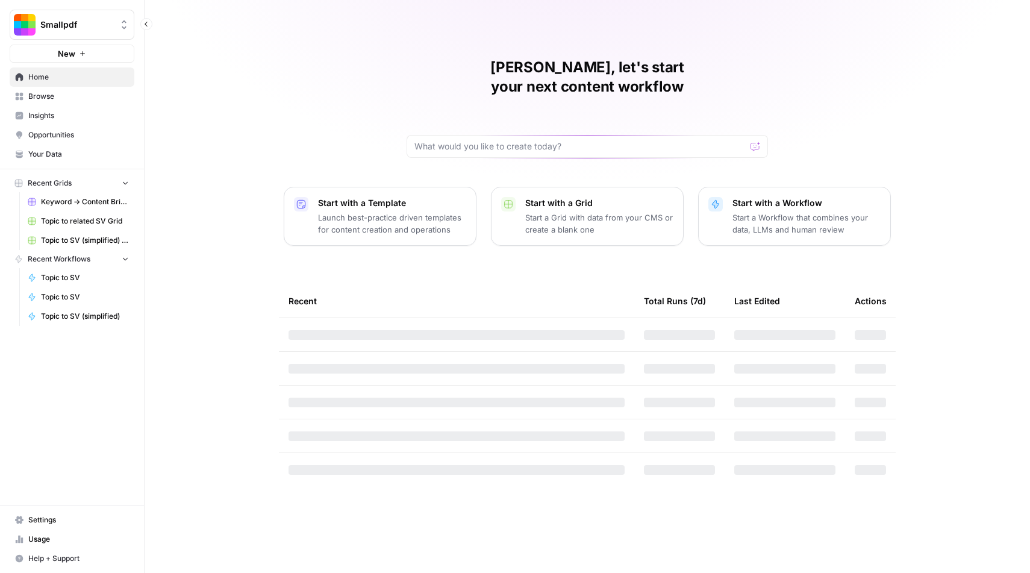 Image resolution: width=1030 pixels, height=573 pixels. Describe the element at coordinates (795, 216) in the screenshot. I see `button: Start with a WorkflowStart a Workflow that combines your data, LLMs and human review` at that location.